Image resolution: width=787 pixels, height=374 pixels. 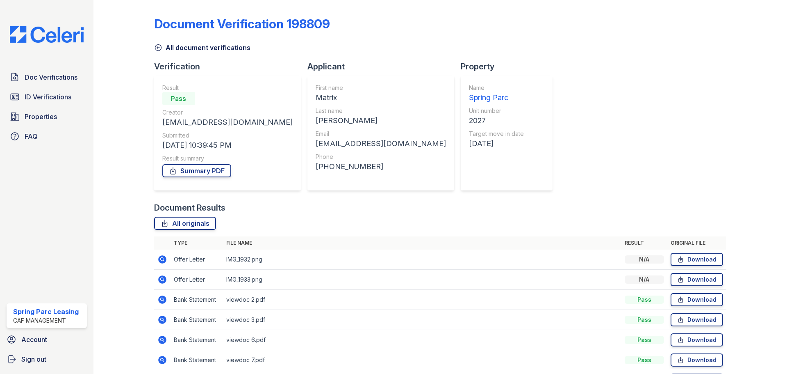 What do you see at coordinates (497, 111) in the screenshot?
I see `div: Unit number` at bounding box center [497, 111].